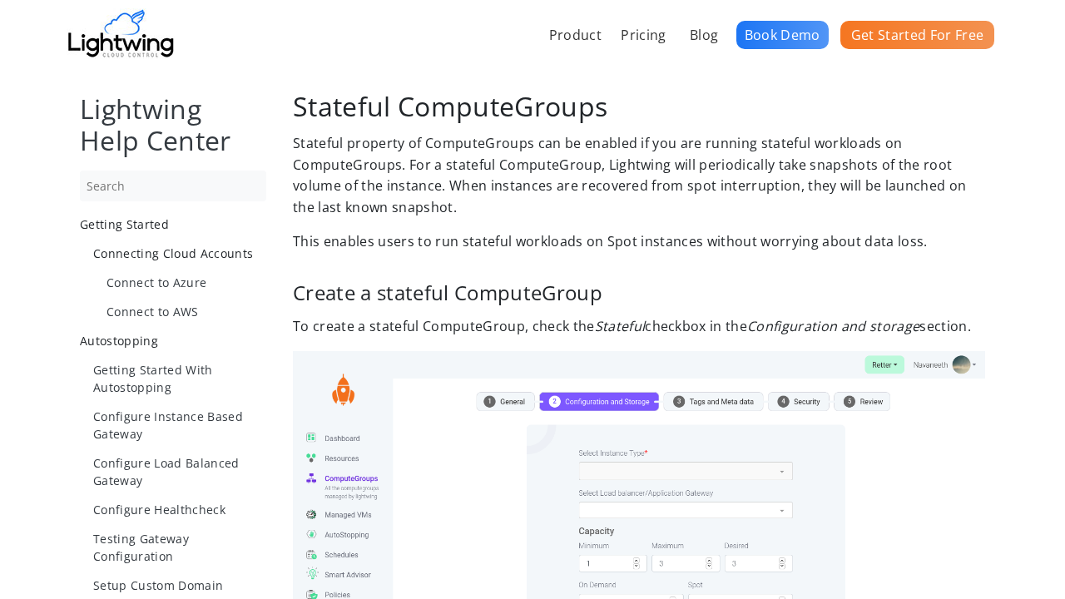 This screenshot has height=599, width=1065. What do you see at coordinates (639, 327) in the screenshot?
I see `p: To create a stateful ComputeGroup, check the checkbox in the section.` at bounding box center [639, 327].